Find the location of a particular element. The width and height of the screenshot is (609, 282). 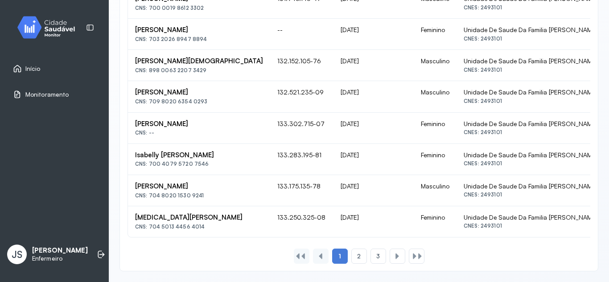

td: 132.521.235-09 is located at coordinates (302, 97).